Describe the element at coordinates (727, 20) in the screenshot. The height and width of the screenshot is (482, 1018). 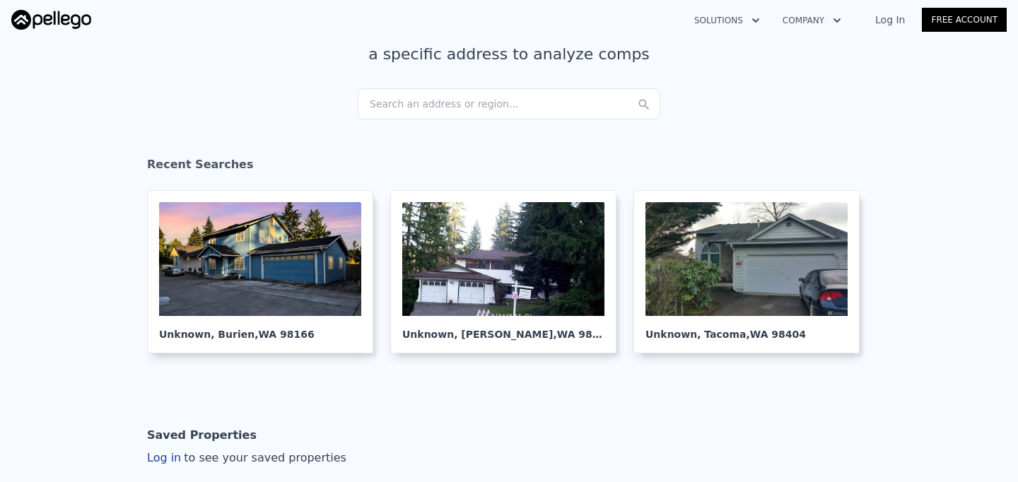
I see `button: Solutions` at that location.